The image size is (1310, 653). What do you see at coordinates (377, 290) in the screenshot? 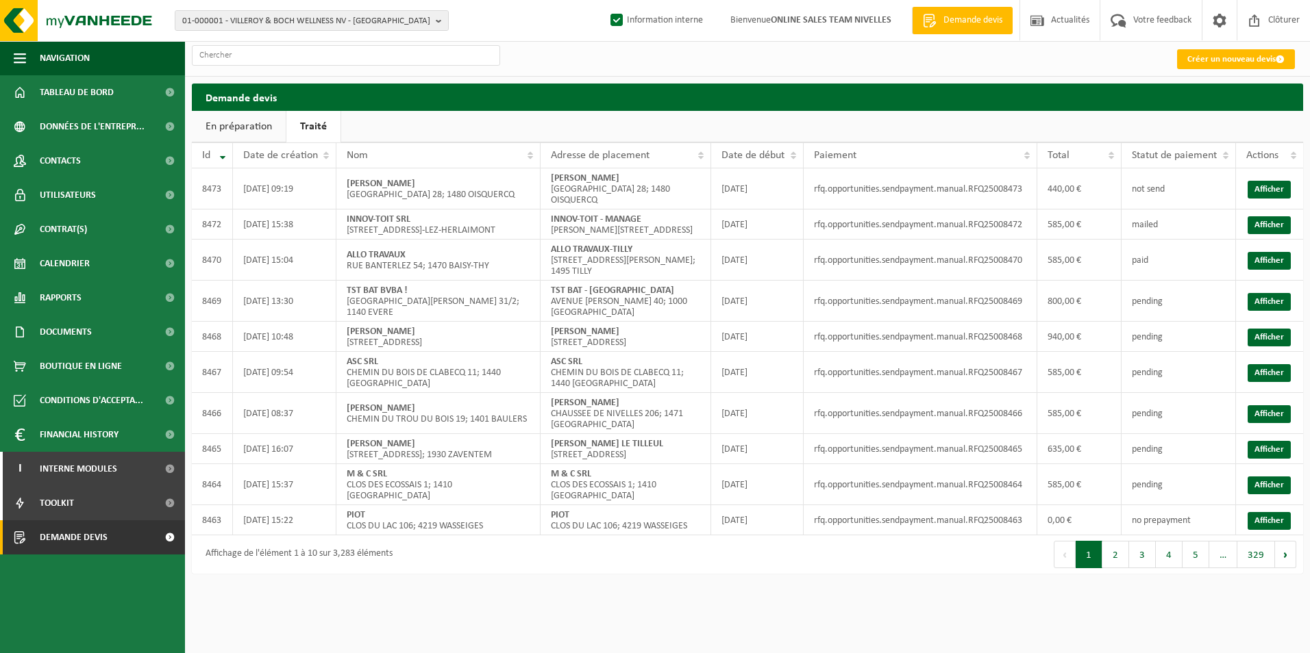
I see `strong: TST BAT BVBA !` at bounding box center [377, 290].